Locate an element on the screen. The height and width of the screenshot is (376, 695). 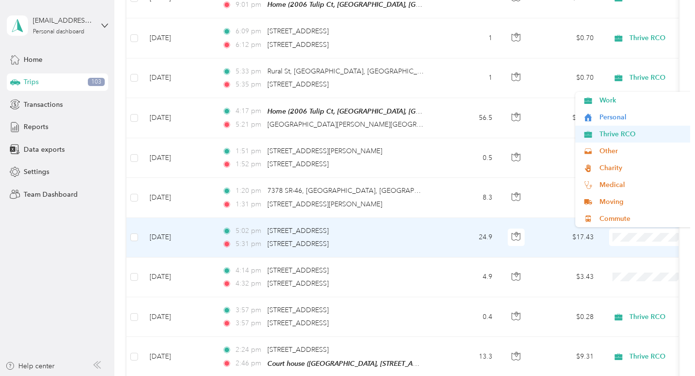
span: Commute is located at coordinates (644, 218).